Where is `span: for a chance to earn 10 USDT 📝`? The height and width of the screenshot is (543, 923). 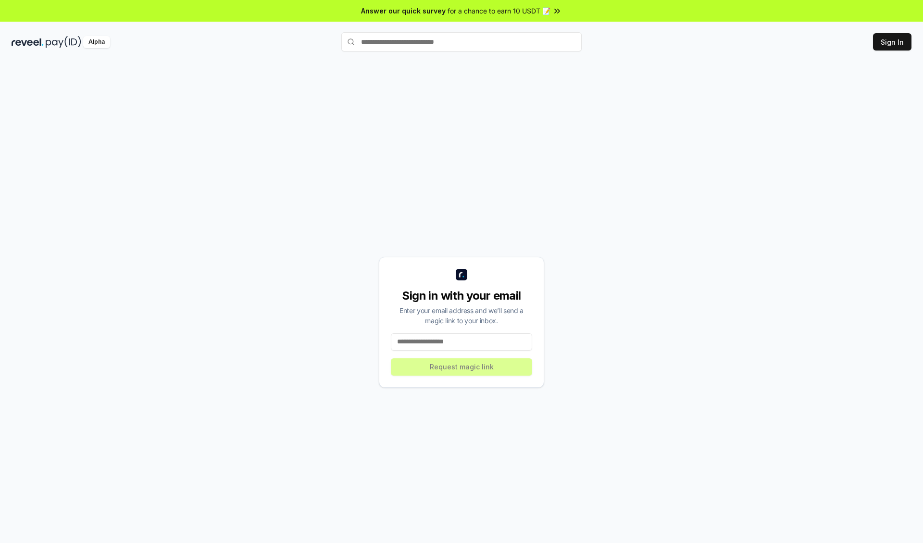 span: for a chance to earn 10 USDT 📝 is located at coordinates (499, 11).